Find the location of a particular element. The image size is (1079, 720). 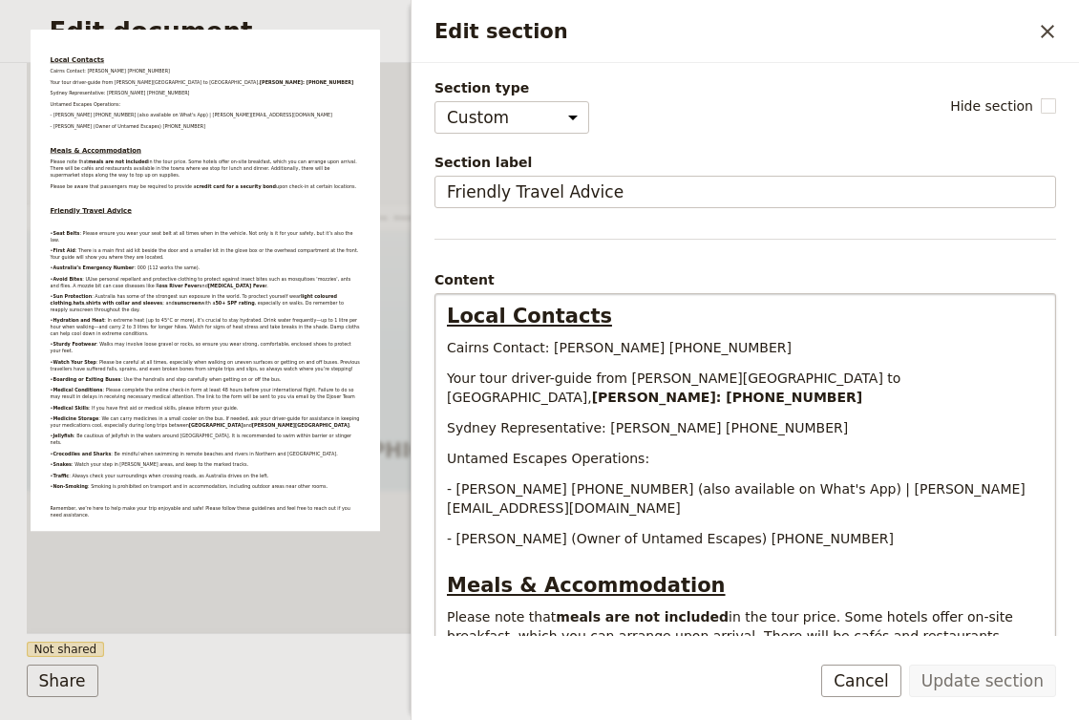

a: Cover page is located at coordinates (467, 32).